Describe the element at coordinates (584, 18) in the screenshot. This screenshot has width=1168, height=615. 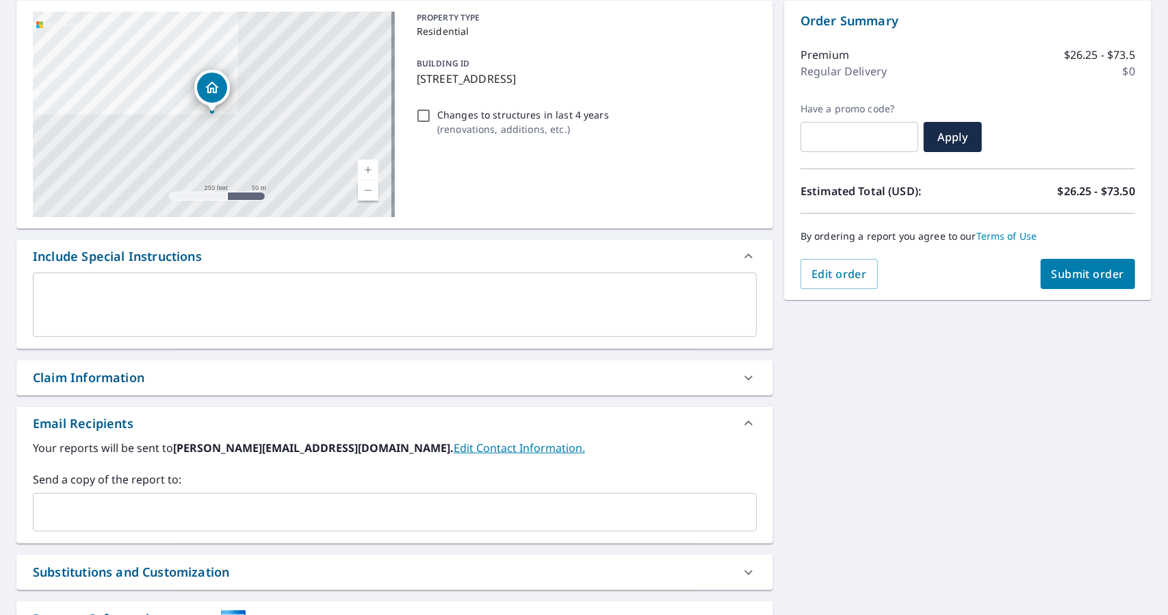
I see `p: PROPERTY TYPE` at that location.